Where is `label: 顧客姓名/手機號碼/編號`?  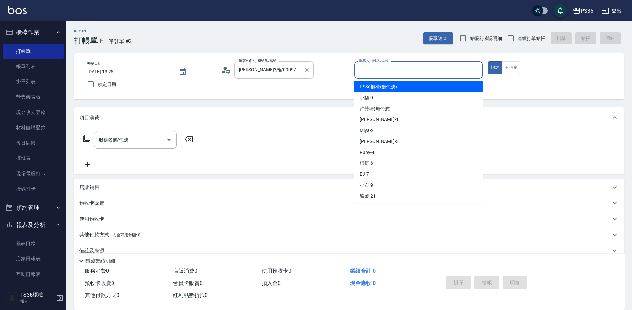
label: 顧客姓名/手機號碼/編號 is located at coordinates (258, 61).